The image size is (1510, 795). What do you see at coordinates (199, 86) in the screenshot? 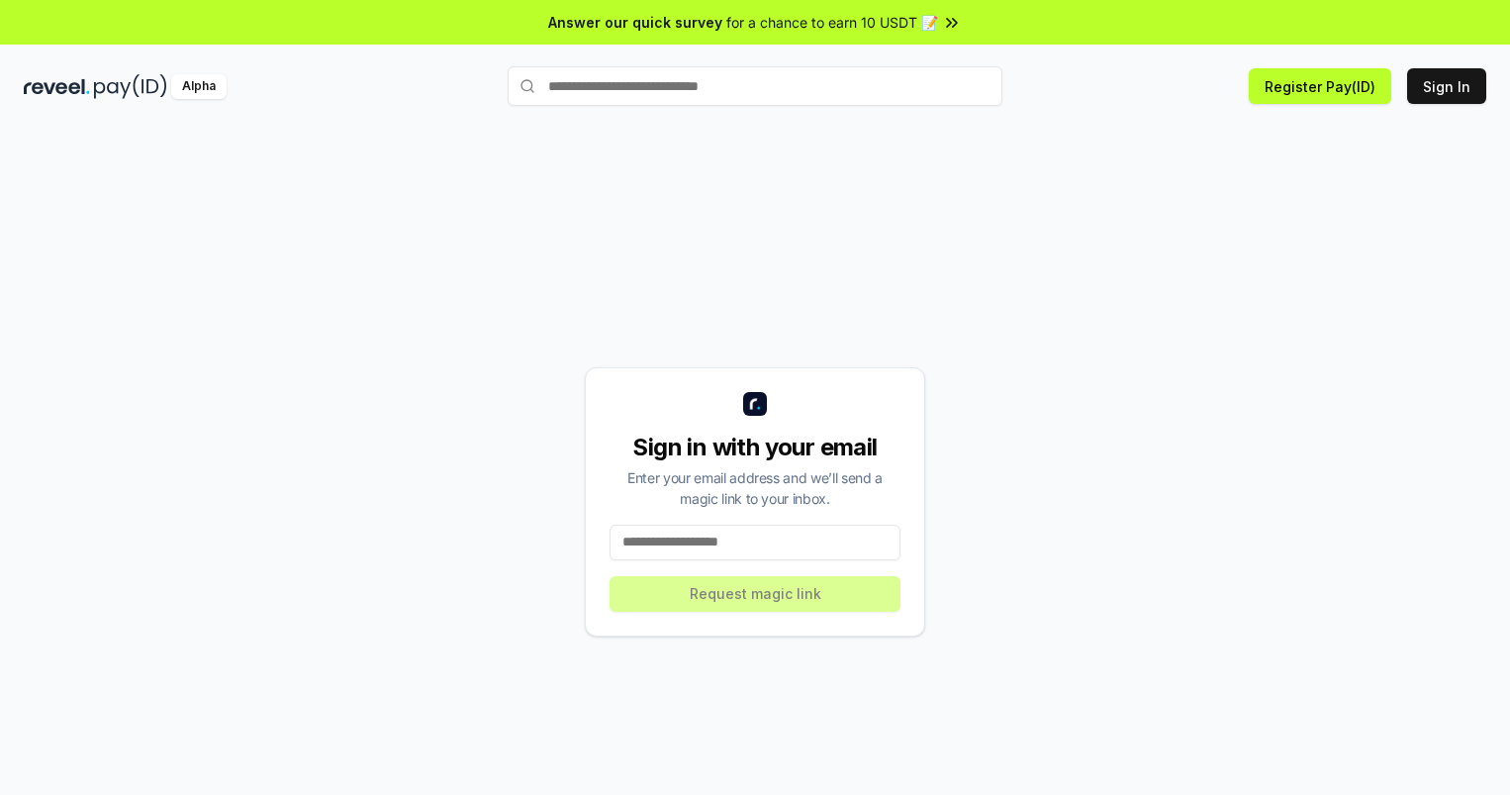
I see `div: Alpha` at bounding box center [199, 86].